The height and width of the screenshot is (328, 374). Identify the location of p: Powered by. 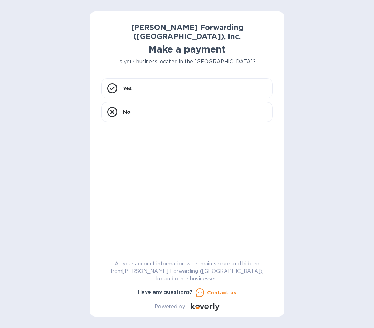
(169, 306).